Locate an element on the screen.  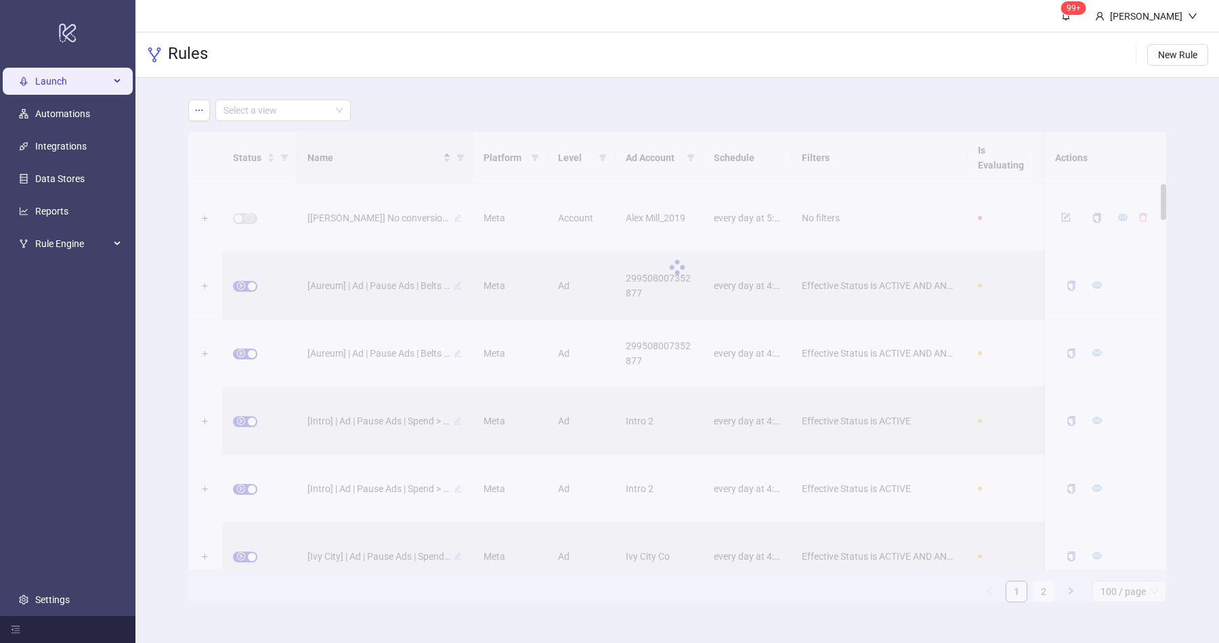
span: bell is located at coordinates (1066, 16).